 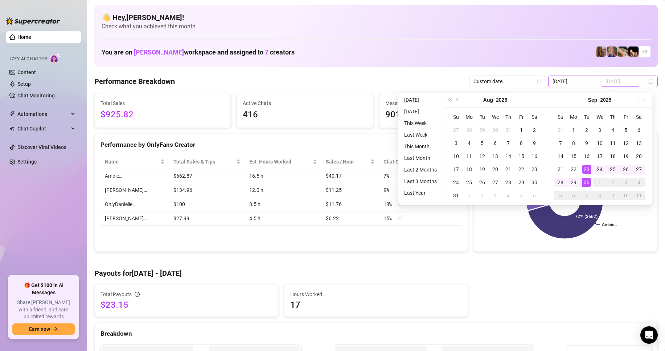 What do you see at coordinates (281, 144) in the screenshot?
I see `div: Performance by OnlyFans Creator` at bounding box center [281, 144].